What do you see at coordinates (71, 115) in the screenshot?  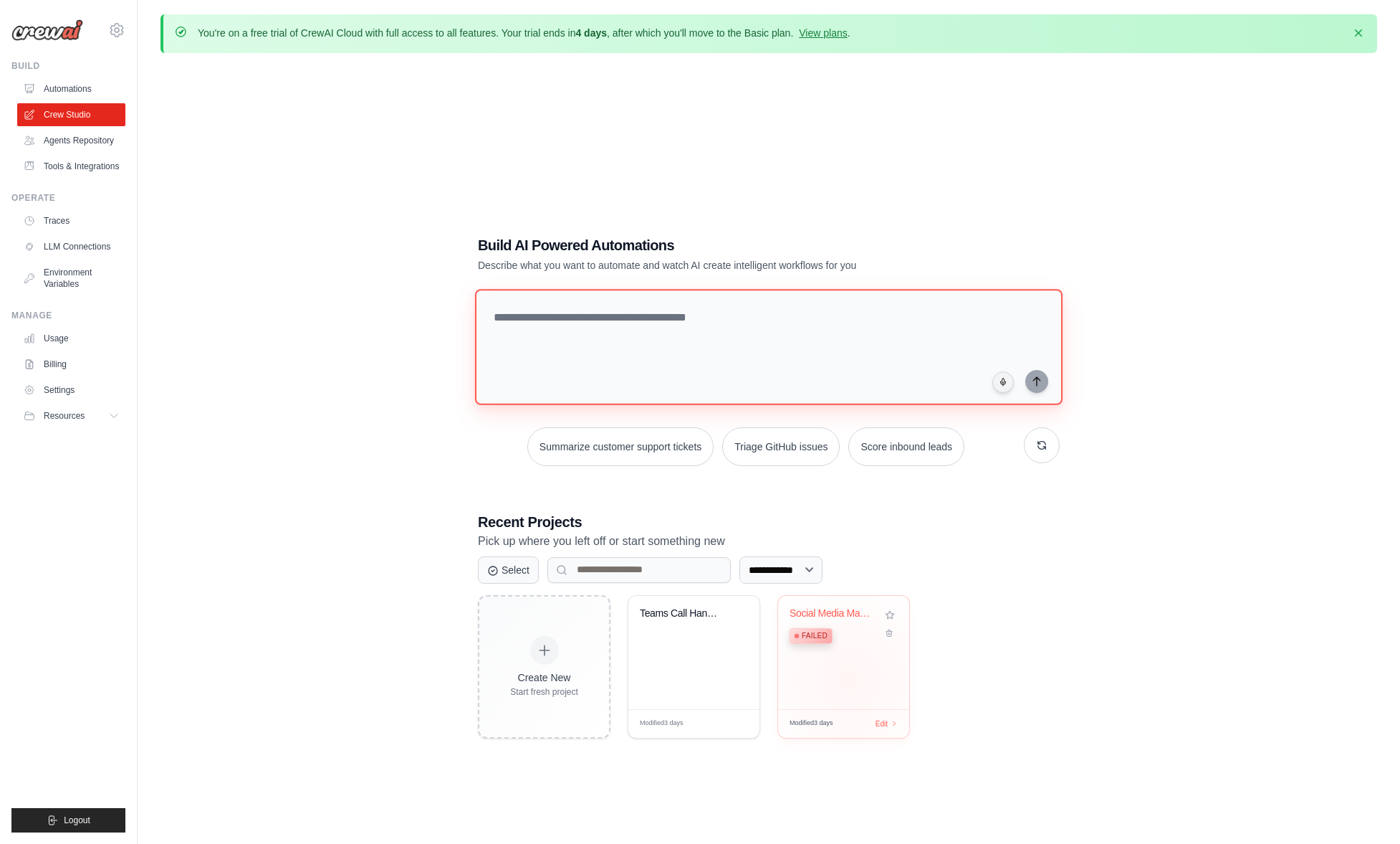 I see `a: Crew Studio` at bounding box center [71, 115].